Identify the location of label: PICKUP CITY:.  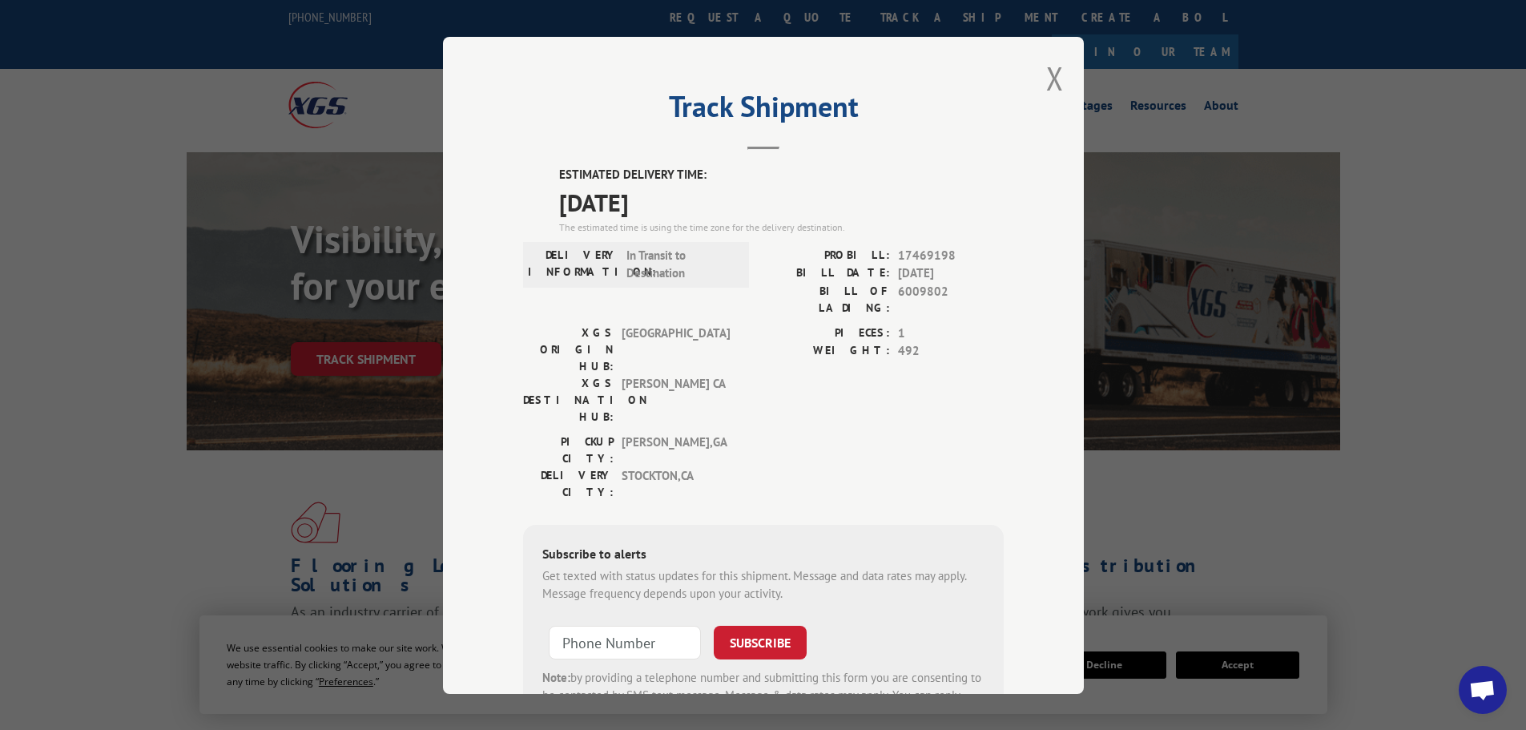
(568, 449).